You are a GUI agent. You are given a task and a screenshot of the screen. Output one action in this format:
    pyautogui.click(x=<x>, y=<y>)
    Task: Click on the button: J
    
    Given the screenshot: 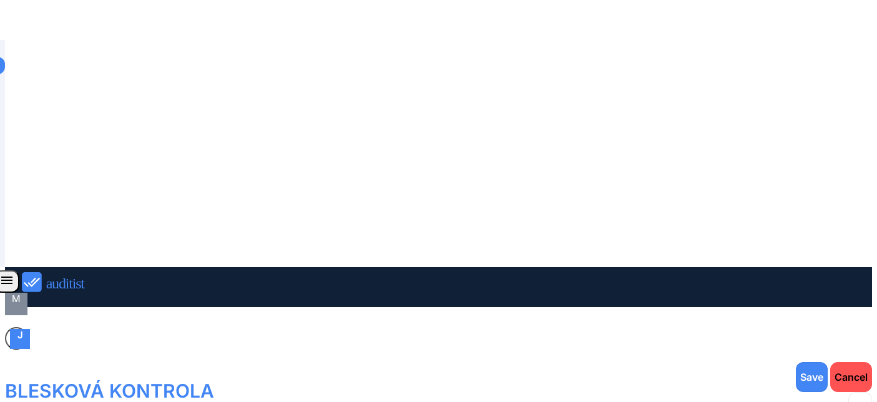 What is the action you would take?
    pyautogui.click(x=16, y=338)
    